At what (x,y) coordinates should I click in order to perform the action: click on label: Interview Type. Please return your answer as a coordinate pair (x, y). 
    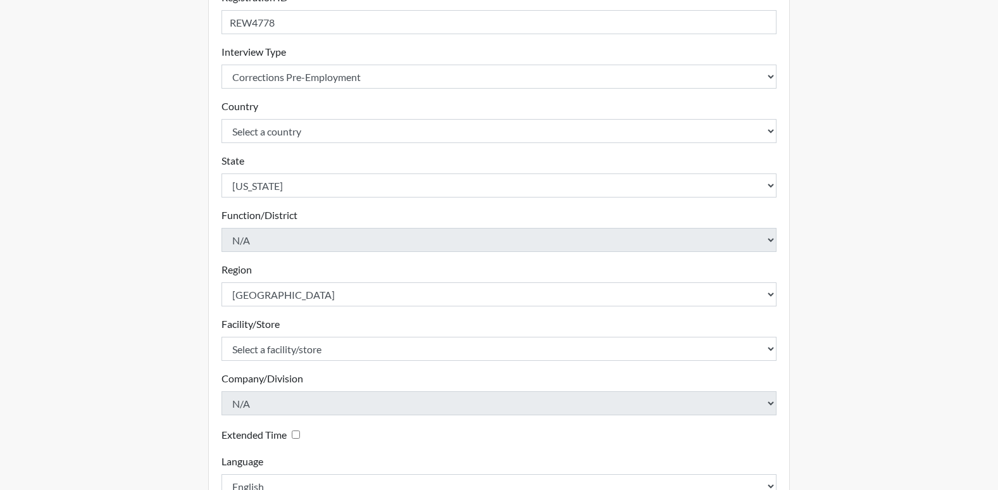
    Looking at the image, I should click on (254, 52).